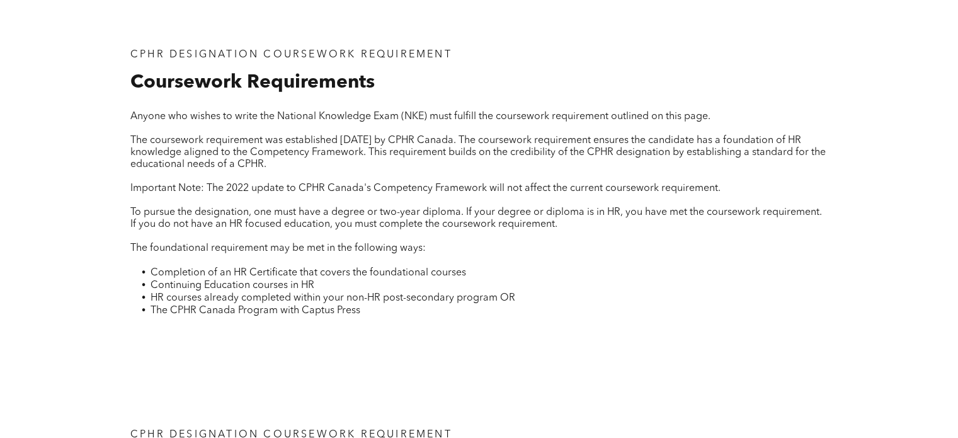  Describe the element at coordinates (253, 83) in the screenshot. I see `span: Coursework Requirements` at that location.